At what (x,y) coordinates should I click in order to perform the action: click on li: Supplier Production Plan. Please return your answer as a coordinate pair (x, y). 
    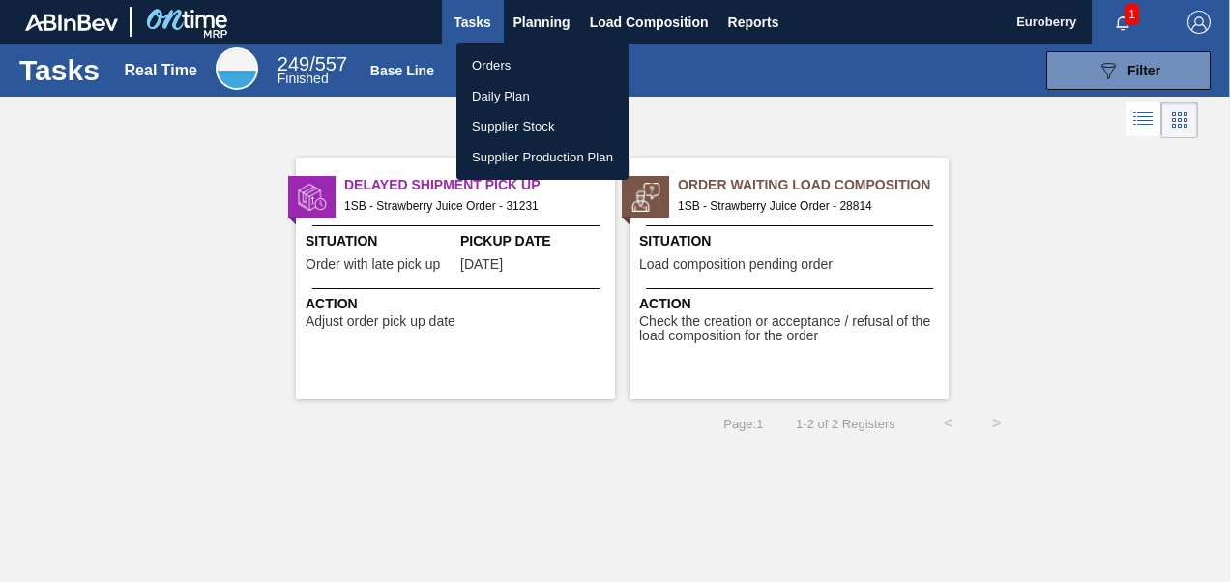
    Looking at the image, I should click on (542, 158).